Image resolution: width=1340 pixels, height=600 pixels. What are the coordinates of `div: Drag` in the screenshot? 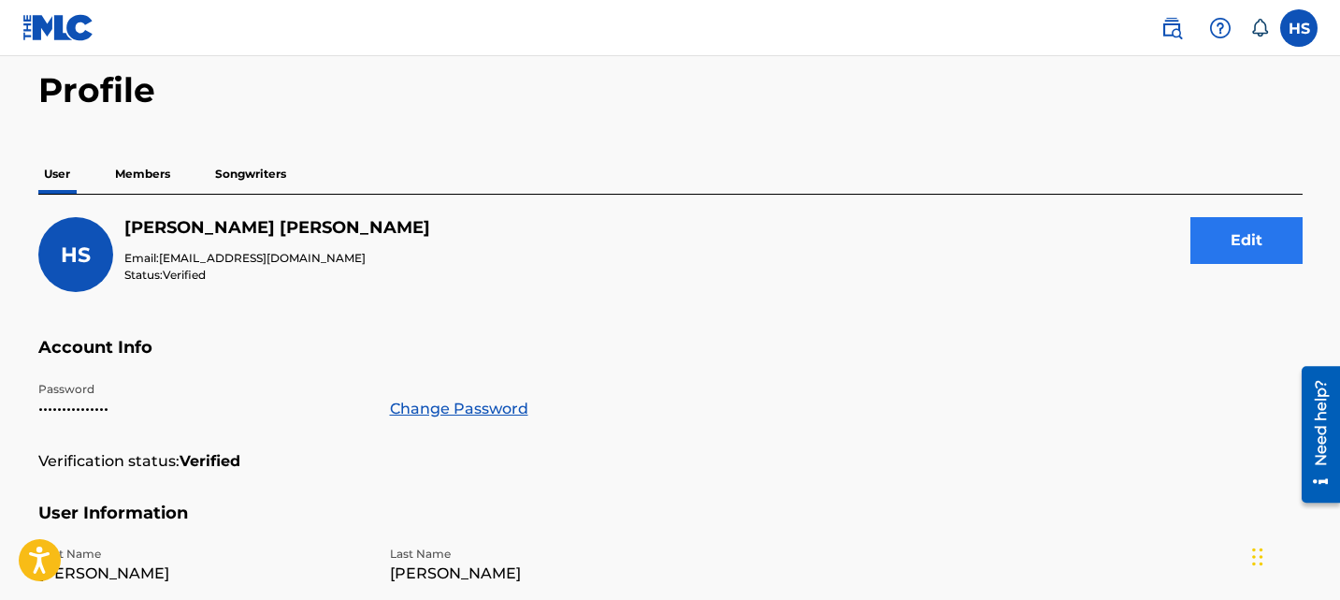 It's located at (1258, 557).